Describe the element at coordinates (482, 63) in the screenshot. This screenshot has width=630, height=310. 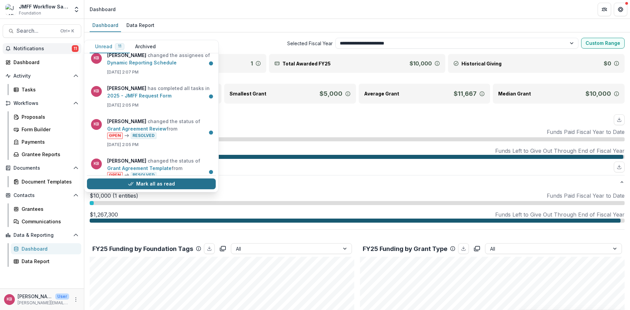
I see `p: Historical Giving` at that location.